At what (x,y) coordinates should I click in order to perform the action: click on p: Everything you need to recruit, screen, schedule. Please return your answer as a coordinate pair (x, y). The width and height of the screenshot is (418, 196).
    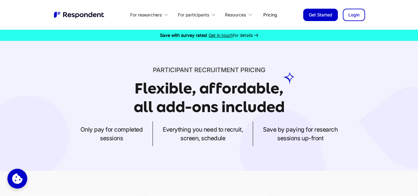
    Looking at the image, I should click on (203, 134).